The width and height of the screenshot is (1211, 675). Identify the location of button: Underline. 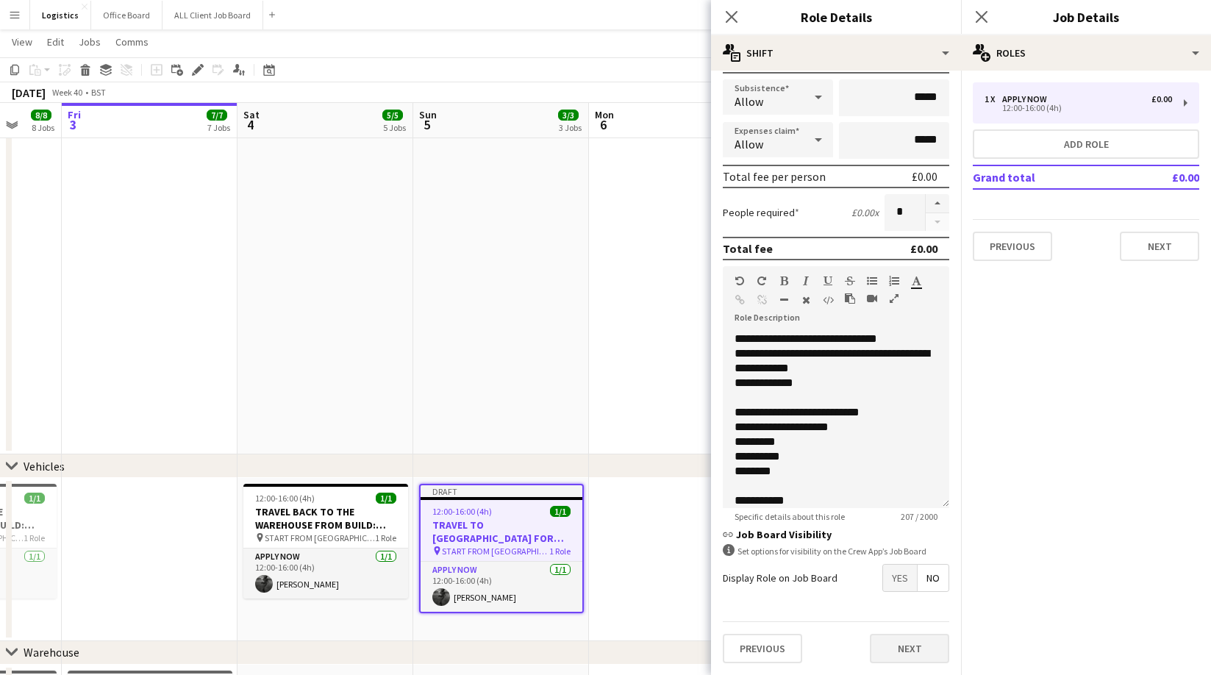
(828, 281).